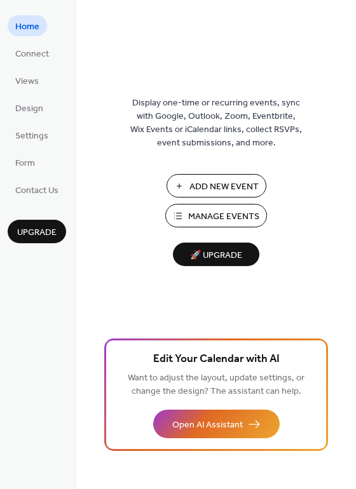 Image resolution: width=356 pixels, height=489 pixels. Describe the element at coordinates (37, 189) in the screenshot. I see `a: Contact Us` at that location.